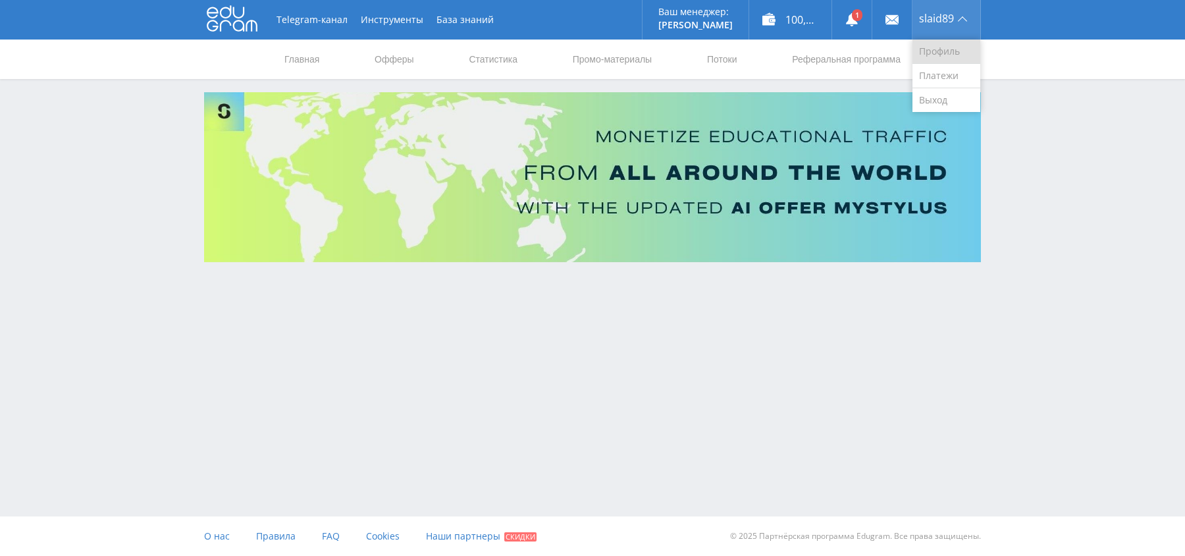 This screenshot has width=1185, height=556. What do you see at coordinates (946, 51) in the screenshot?
I see `a: Профиль` at bounding box center [946, 51].